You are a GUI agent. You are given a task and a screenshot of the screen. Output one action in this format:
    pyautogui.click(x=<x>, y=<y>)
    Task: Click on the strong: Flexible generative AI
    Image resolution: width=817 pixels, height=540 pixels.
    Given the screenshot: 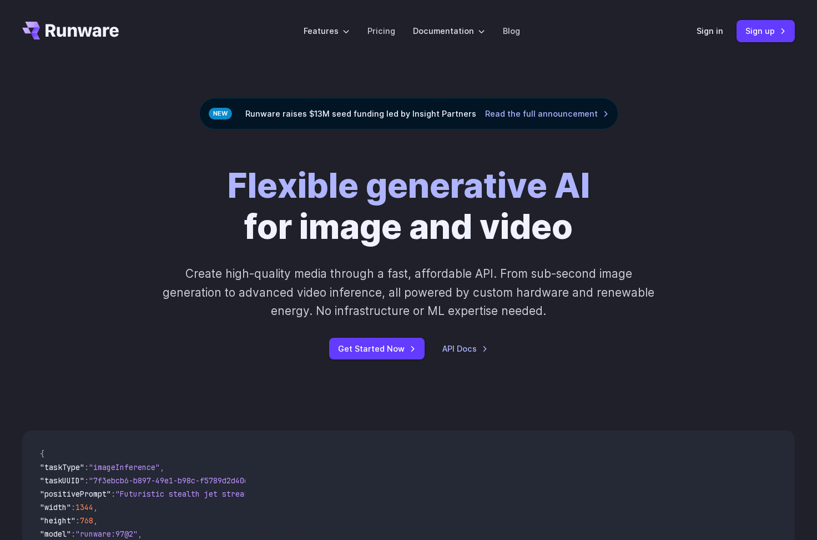 What is the action you would take?
    pyautogui.click(x=409, y=185)
    